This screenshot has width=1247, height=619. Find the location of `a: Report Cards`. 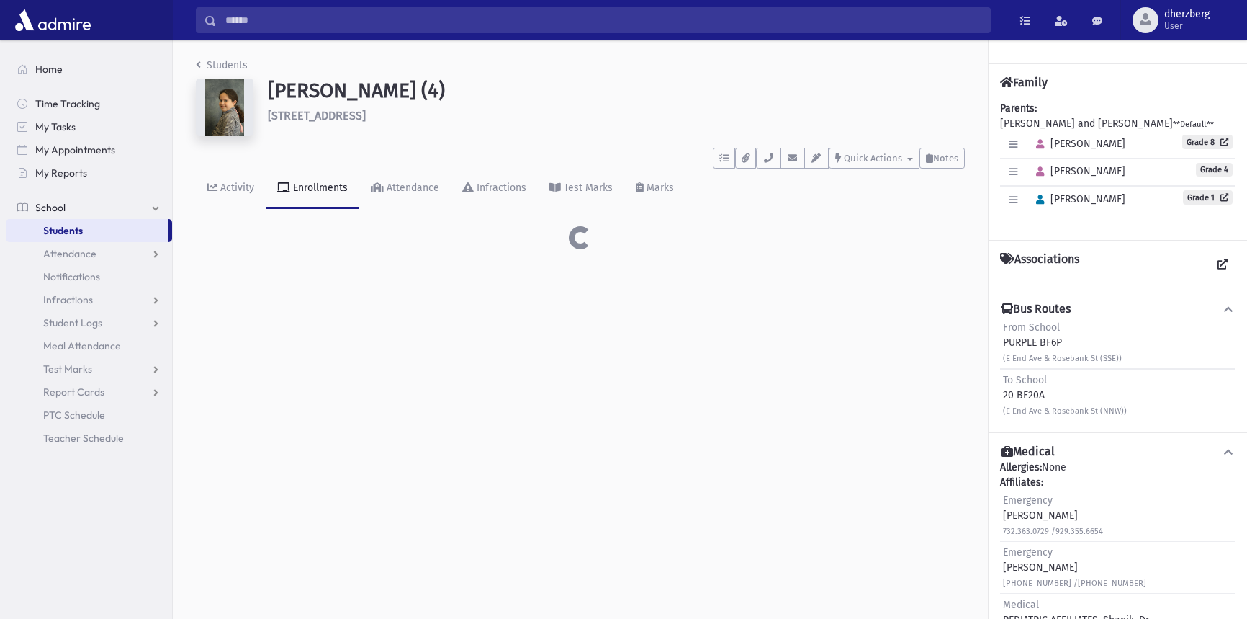

a: Report Cards is located at coordinates (89, 392).